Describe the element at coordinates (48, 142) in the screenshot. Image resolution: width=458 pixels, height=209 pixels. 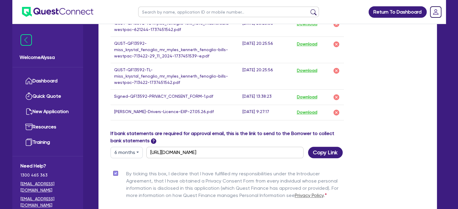
I see `a: Training` at that location.